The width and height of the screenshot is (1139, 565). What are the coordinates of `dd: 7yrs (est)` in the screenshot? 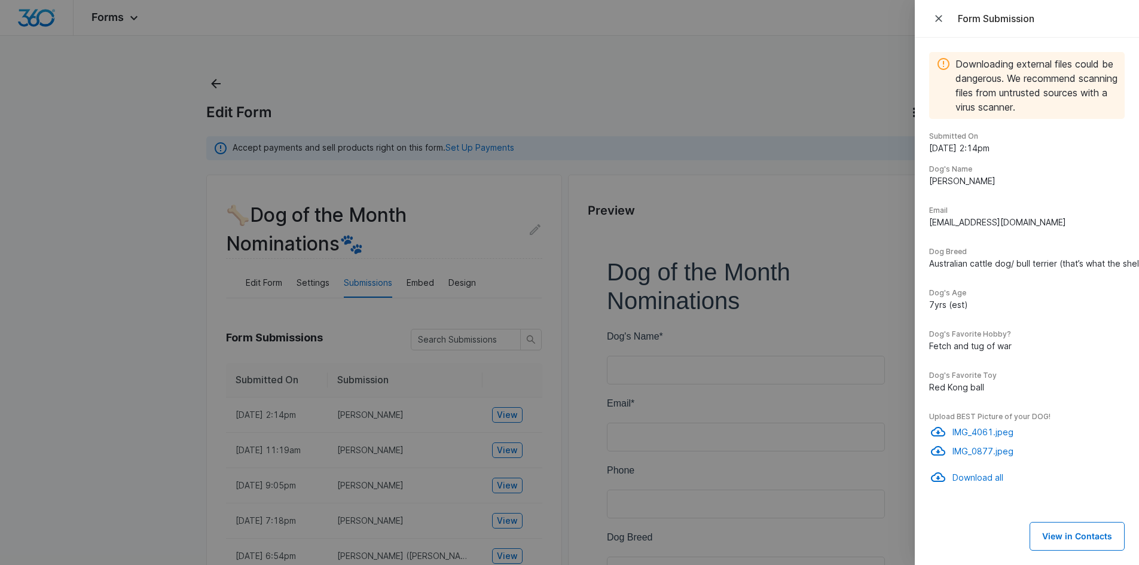 It's located at (1026, 304).